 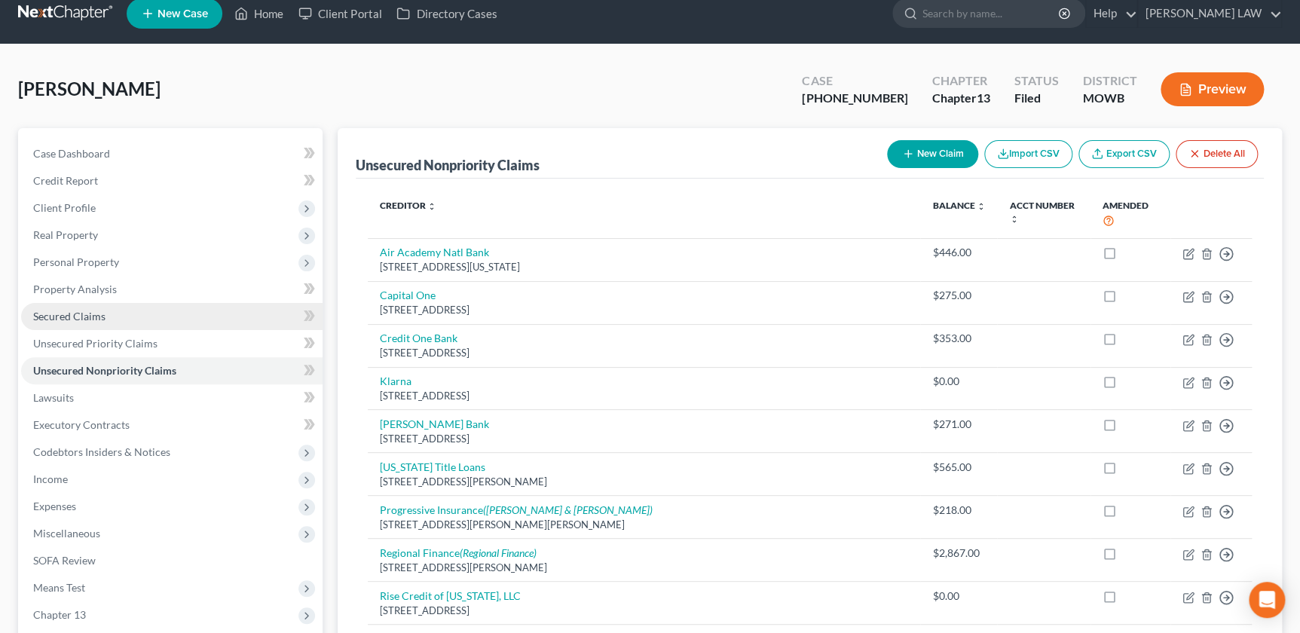 What do you see at coordinates (958, 252) in the screenshot?
I see `div: $446.00` at bounding box center [958, 252].